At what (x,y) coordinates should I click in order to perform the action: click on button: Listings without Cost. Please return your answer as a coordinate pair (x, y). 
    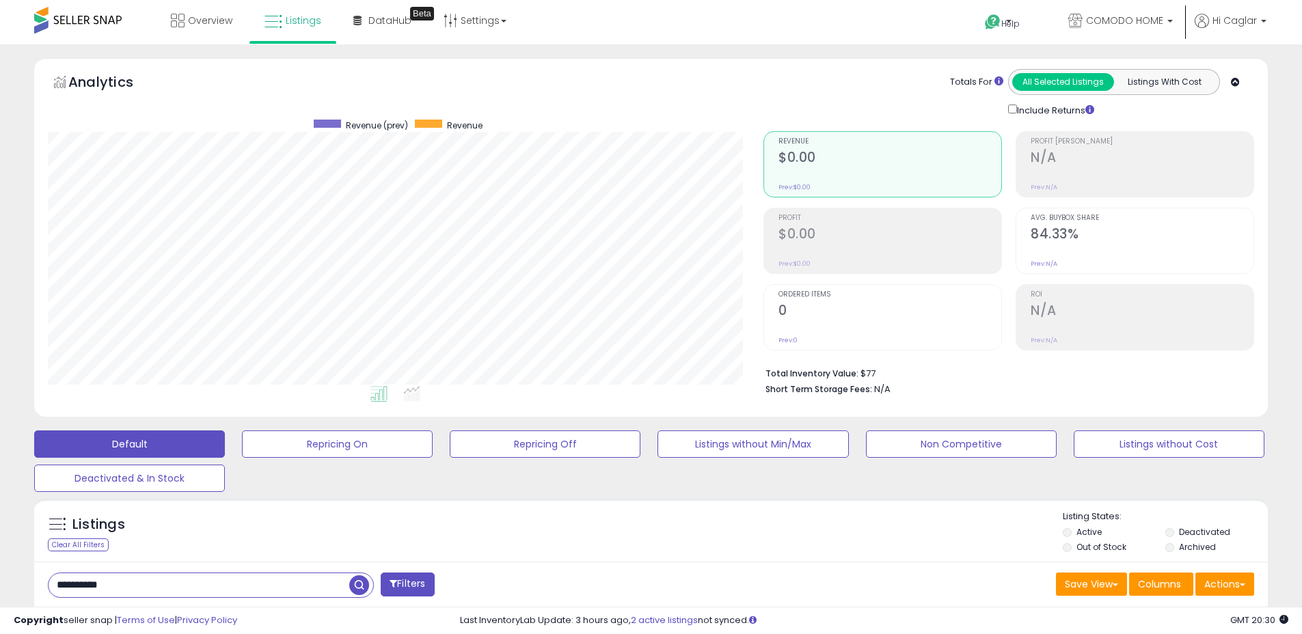
    Looking at the image, I should click on (1169, 444).